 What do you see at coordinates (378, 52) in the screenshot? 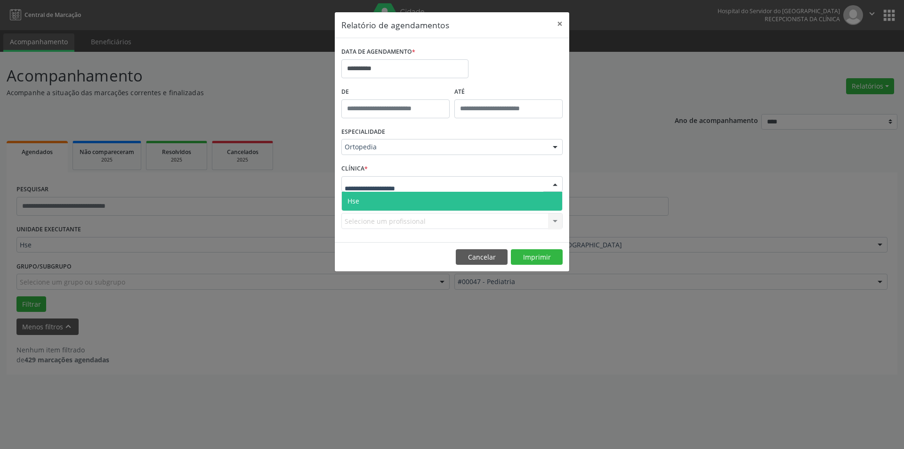
I see `label: DATA DE AGENDAMENTO` at bounding box center [378, 52].